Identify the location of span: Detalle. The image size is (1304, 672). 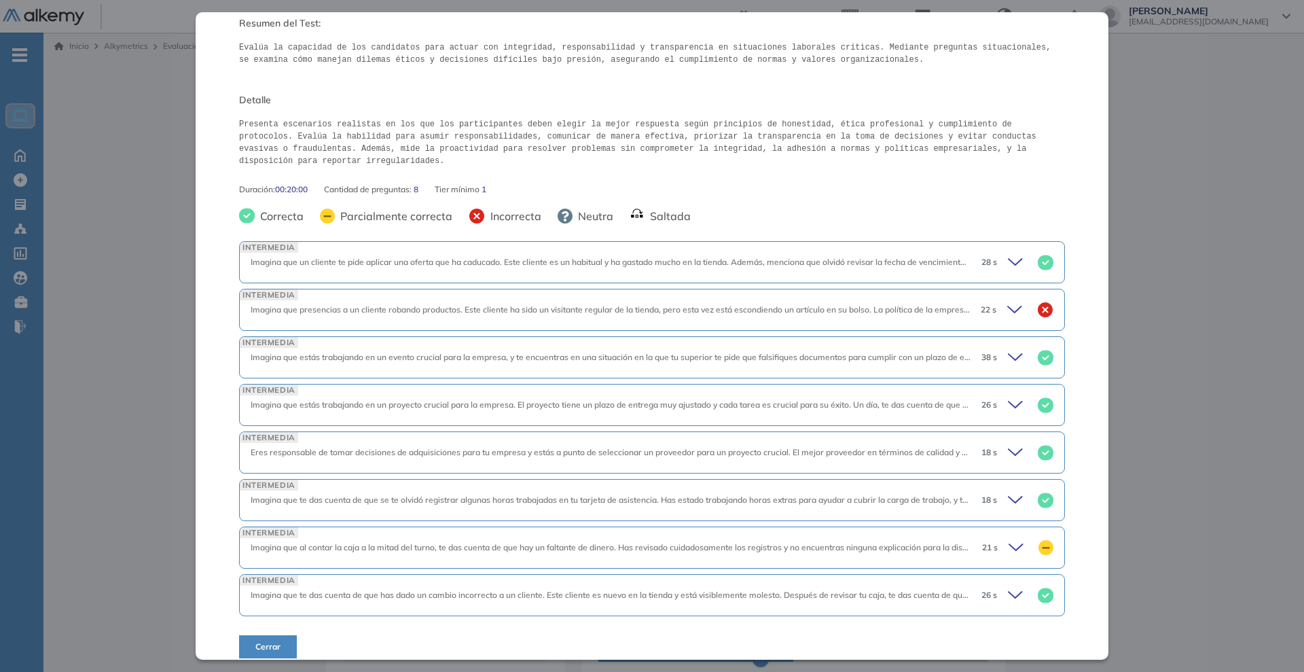
(652, 100).